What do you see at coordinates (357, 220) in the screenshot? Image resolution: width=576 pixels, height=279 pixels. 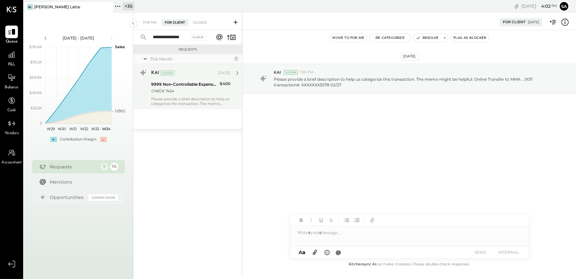 I see `button: Ordered List` at bounding box center [357, 220].